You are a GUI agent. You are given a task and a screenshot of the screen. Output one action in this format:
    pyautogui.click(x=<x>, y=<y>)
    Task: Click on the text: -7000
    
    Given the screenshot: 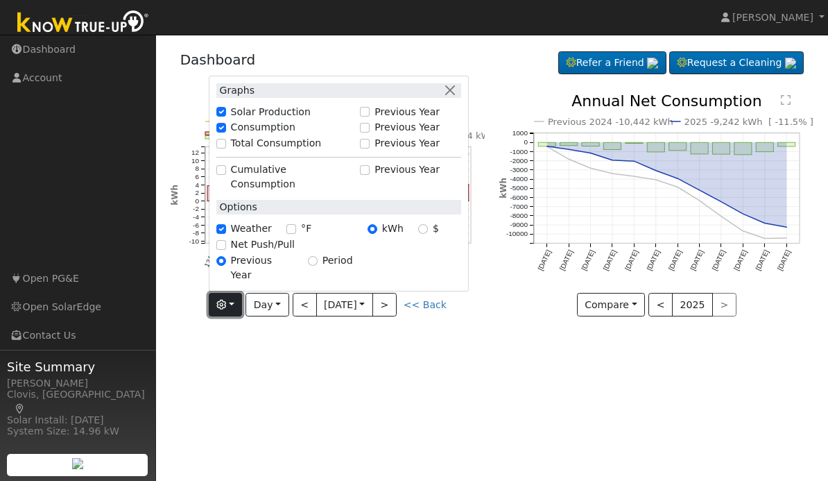 What is the action you would take?
    pyautogui.click(x=519, y=206)
    